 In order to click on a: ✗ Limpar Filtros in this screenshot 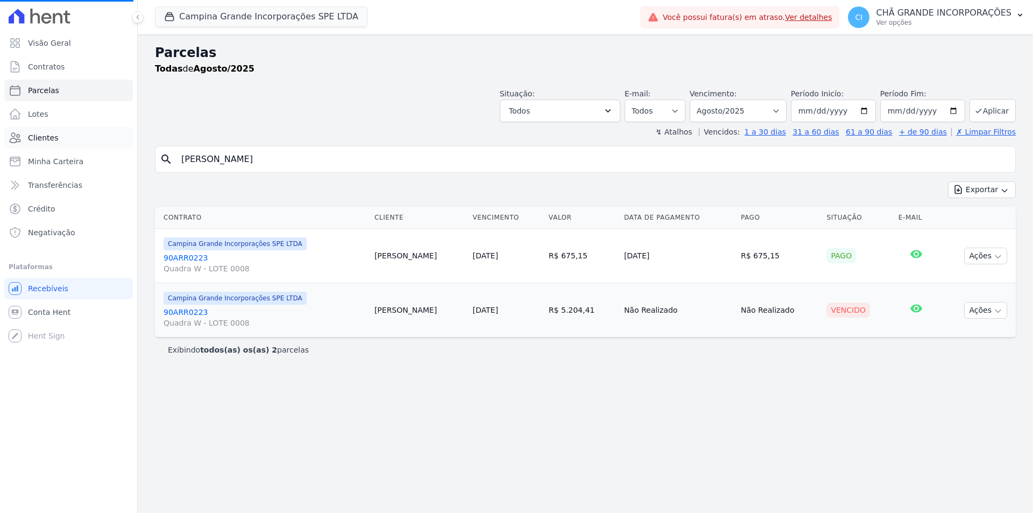, I will do `click(983, 132)`.